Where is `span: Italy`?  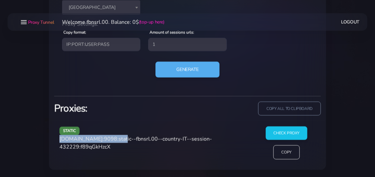 span: Italy is located at coordinates (101, 8).